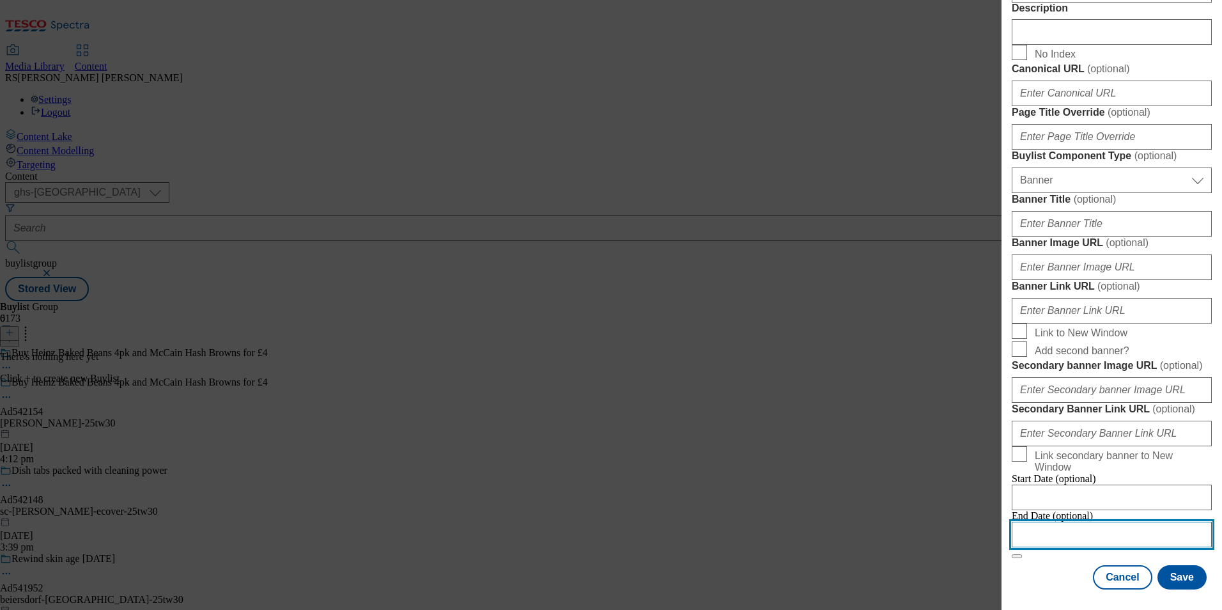 The height and width of the screenshot is (610, 1222). Describe the element at coordinates (1111, 199) in the screenshot. I see `label: Banner Title` at that location.